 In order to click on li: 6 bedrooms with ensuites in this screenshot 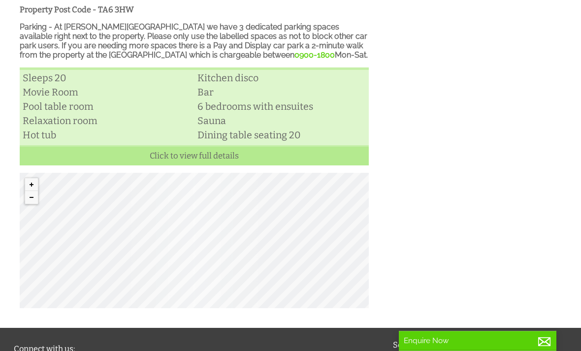, I will do `click(282, 107)`.